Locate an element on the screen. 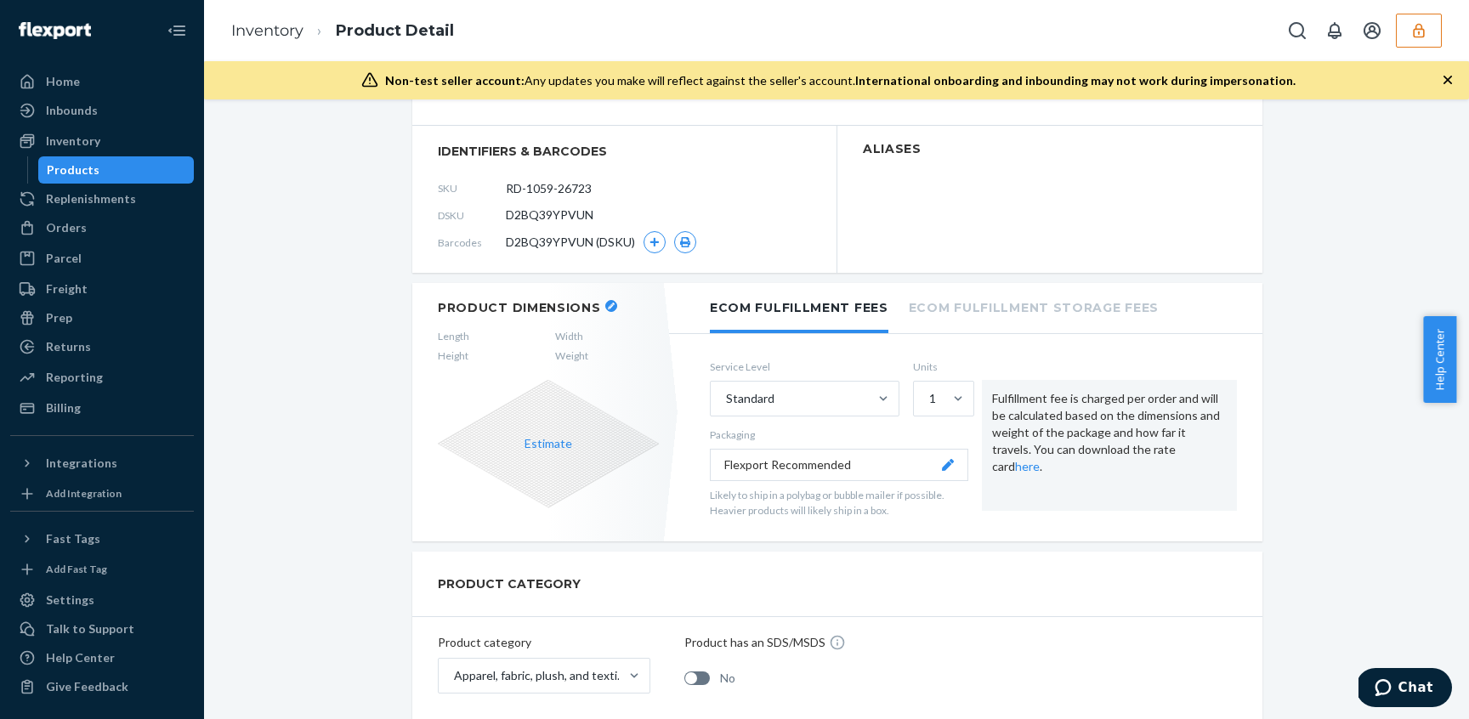  a: Reporting is located at coordinates (102, 377).